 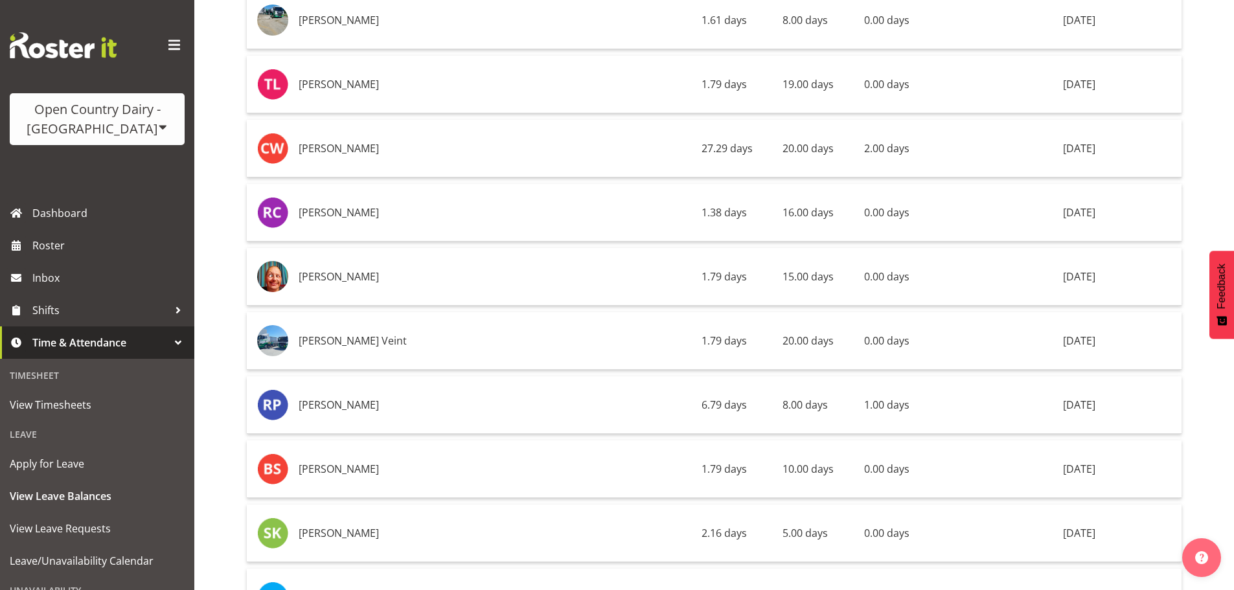 What do you see at coordinates (97, 529) in the screenshot?
I see `a: View Leave Requests` at bounding box center [97, 529].